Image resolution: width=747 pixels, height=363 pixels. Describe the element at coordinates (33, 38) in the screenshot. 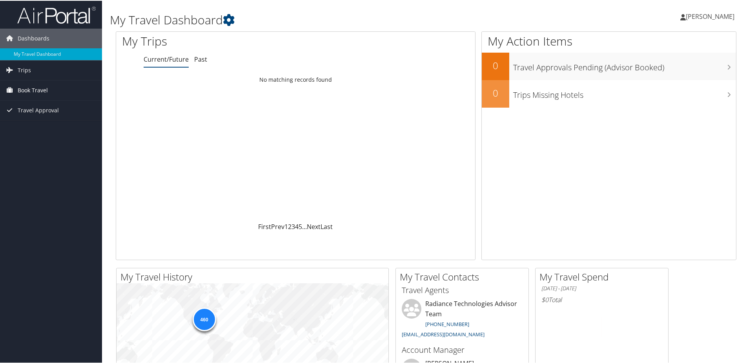

I see `span: Dashboards` at that location.